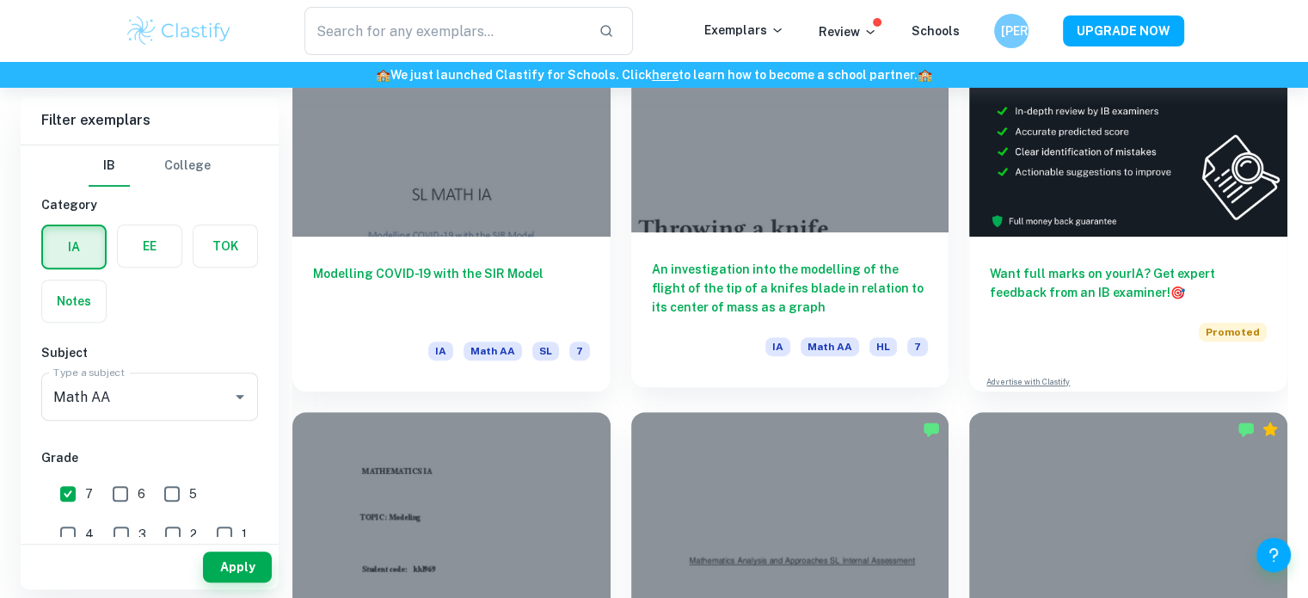 The width and height of the screenshot is (1308, 598). I want to click on a: Schools, so click(935, 31).